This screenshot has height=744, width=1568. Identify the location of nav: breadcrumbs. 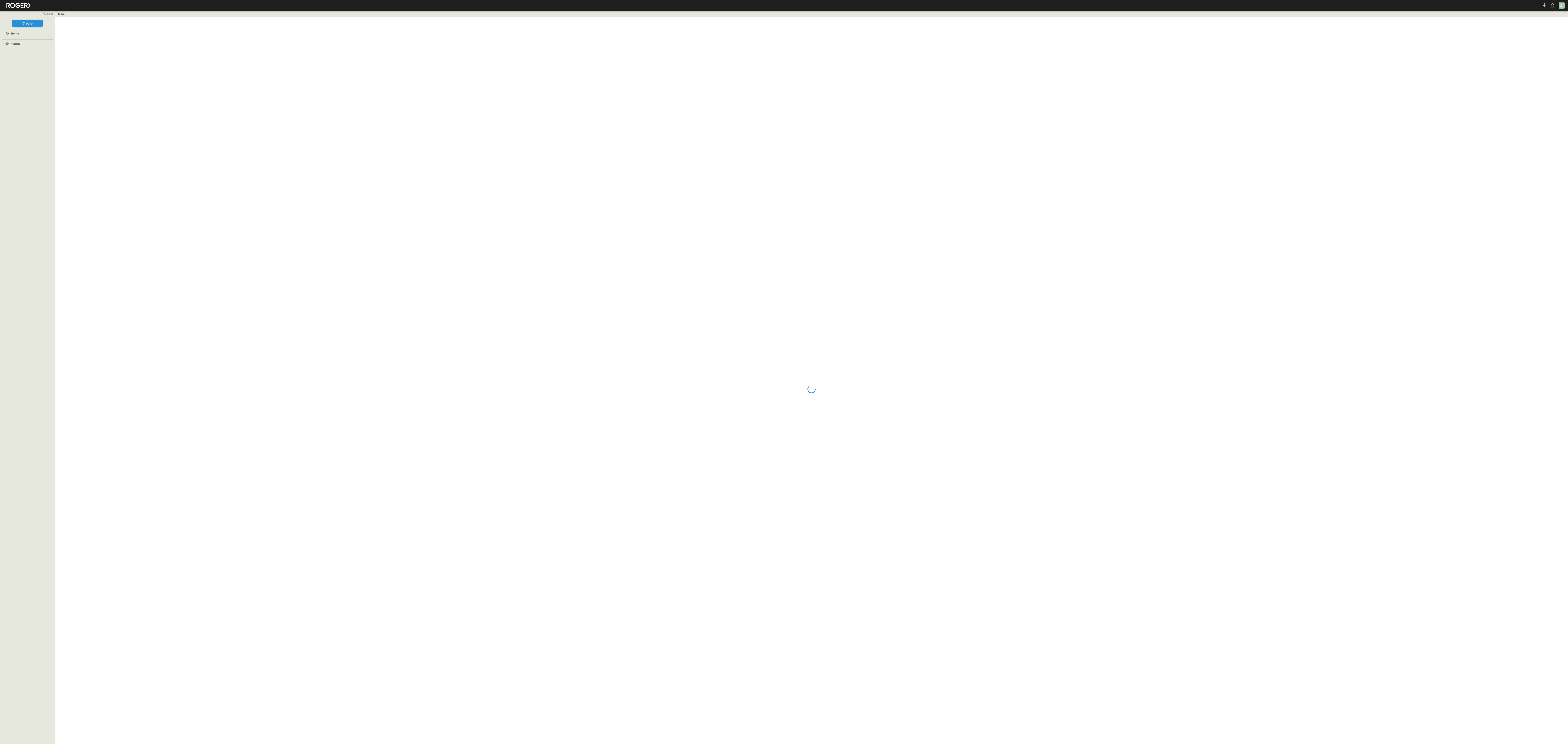
(62, 14).